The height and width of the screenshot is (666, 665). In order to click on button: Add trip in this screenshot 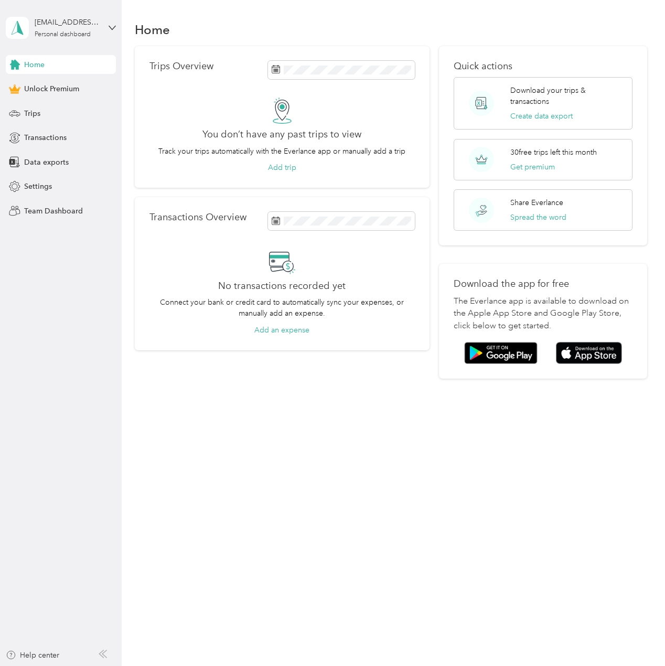, I will do `click(282, 167)`.